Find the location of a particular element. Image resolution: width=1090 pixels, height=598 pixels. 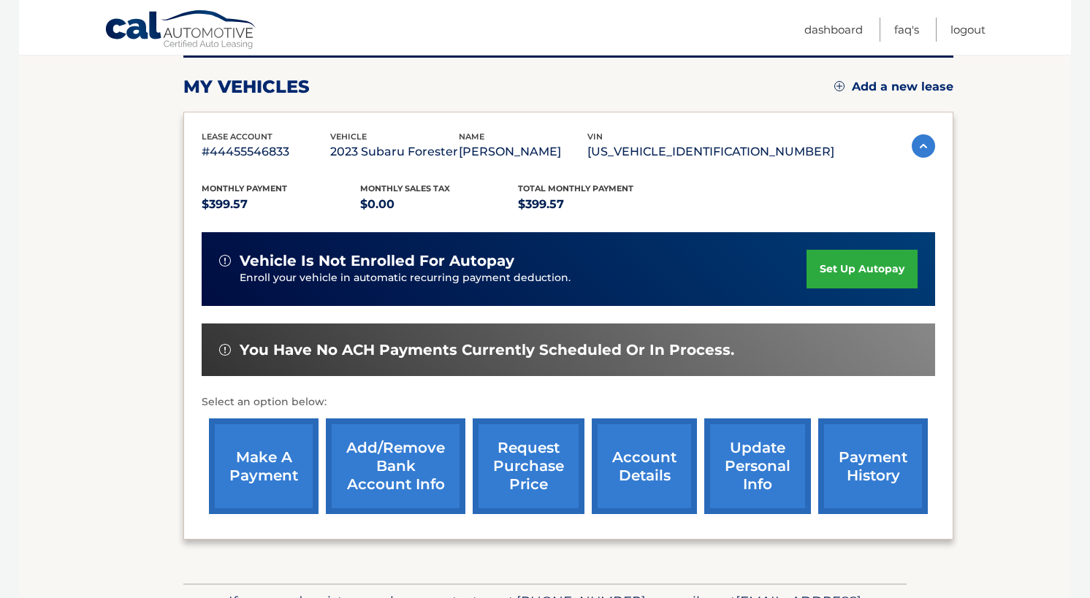

a: request purchase price is located at coordinates (528, 466).